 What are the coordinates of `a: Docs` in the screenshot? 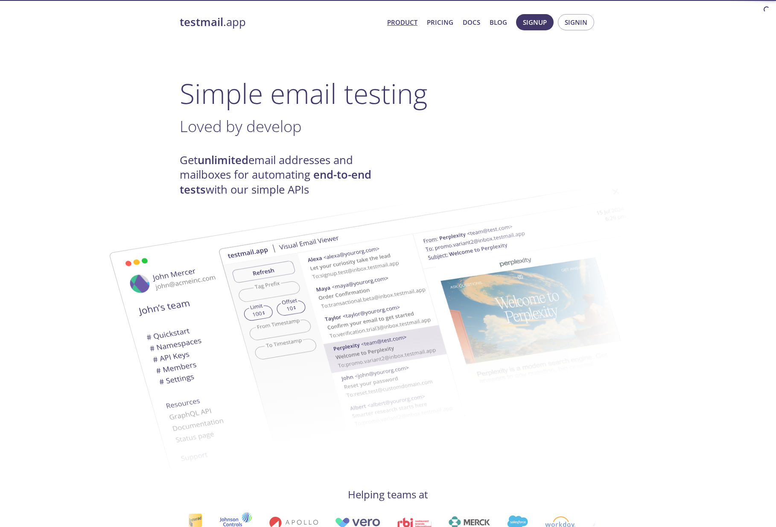 It's located at (471, 22).